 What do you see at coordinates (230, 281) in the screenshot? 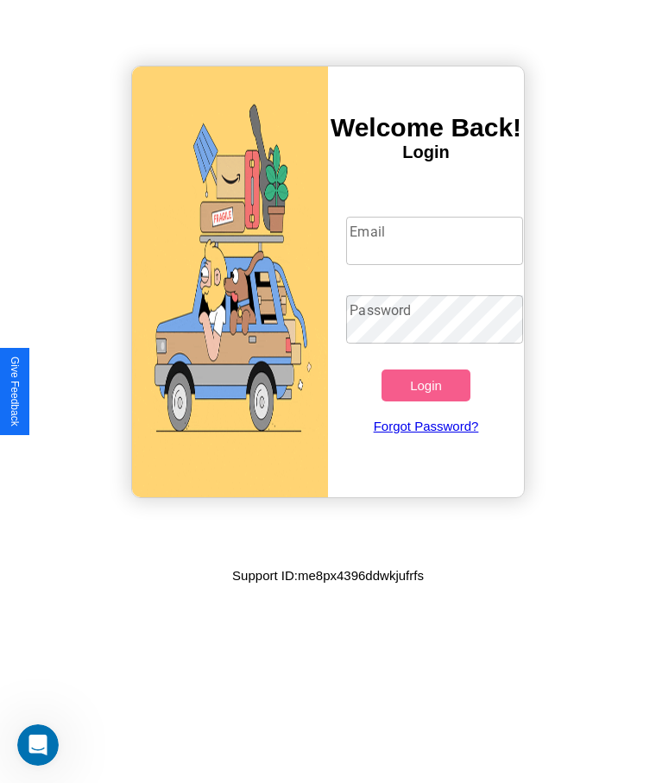
I see `img: gif` at bounding box center [230, 281].